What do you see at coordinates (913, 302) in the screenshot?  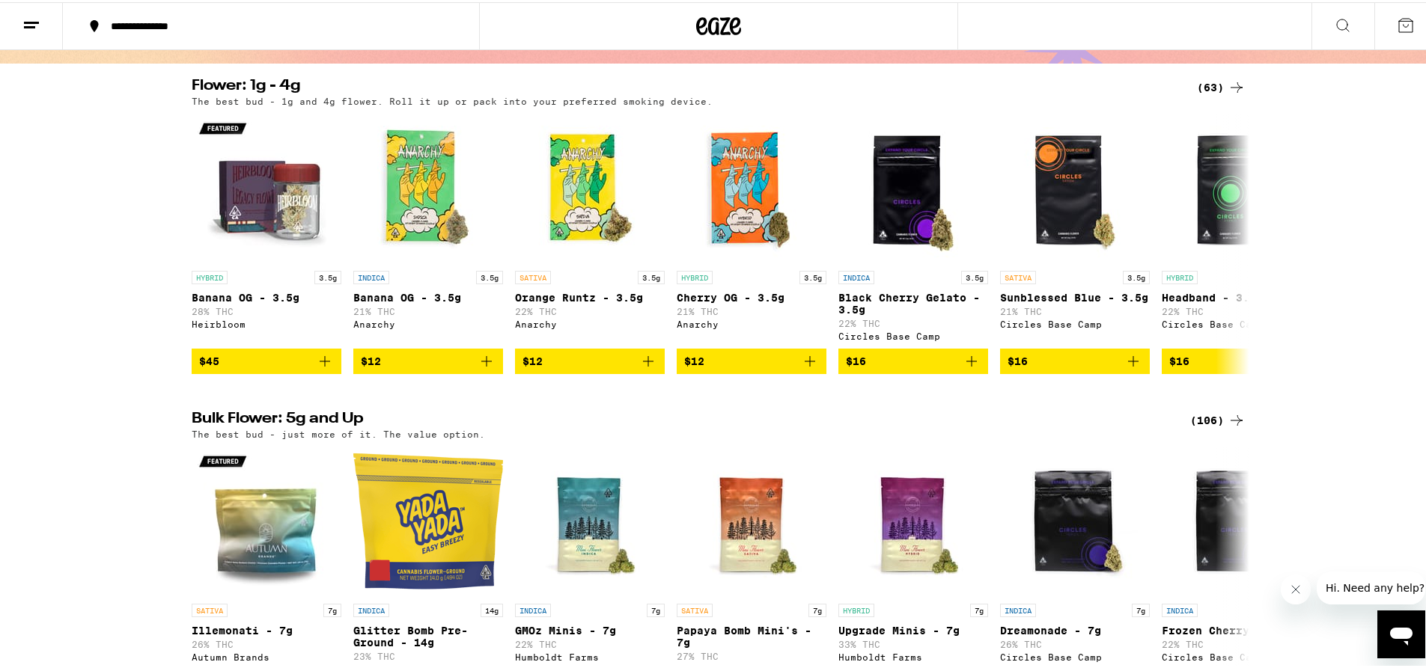 I see `p: Black Cherry Gelato - 3.5g` at bounding box center [913, 302].